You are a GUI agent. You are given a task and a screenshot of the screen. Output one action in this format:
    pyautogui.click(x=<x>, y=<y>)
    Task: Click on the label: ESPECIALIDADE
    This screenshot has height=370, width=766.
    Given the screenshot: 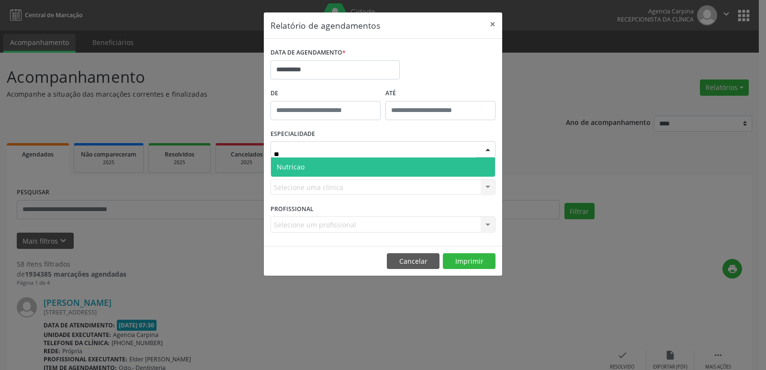 What is the action you would take?
    pyautogui.click(x=292, y=134)
    